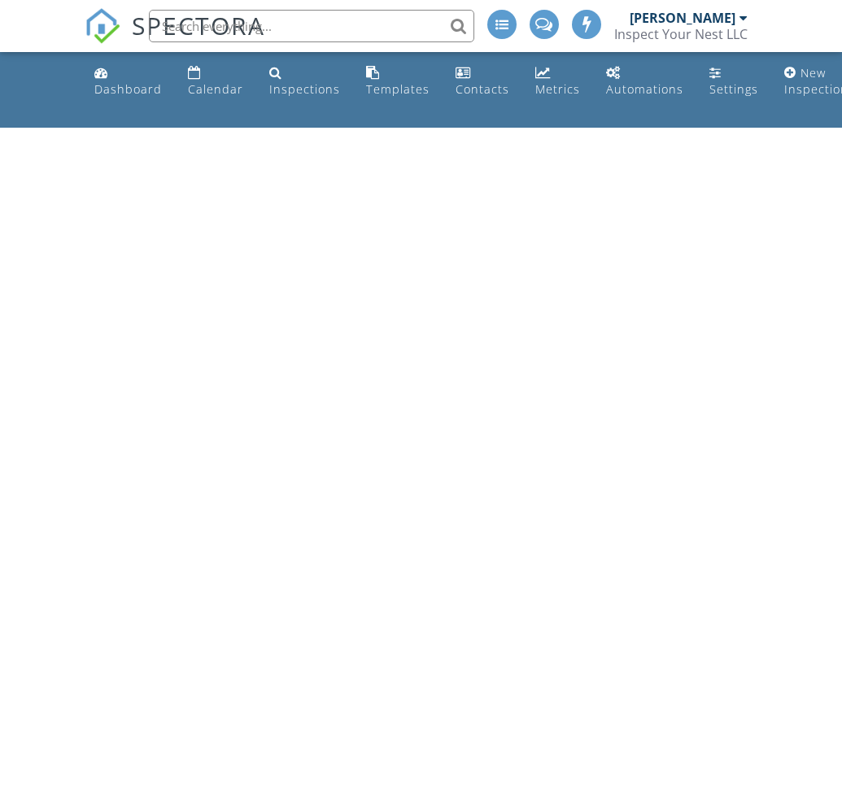 This screenshot has width=842, height=810. I want to click on a: Settings, so click(734, 81).